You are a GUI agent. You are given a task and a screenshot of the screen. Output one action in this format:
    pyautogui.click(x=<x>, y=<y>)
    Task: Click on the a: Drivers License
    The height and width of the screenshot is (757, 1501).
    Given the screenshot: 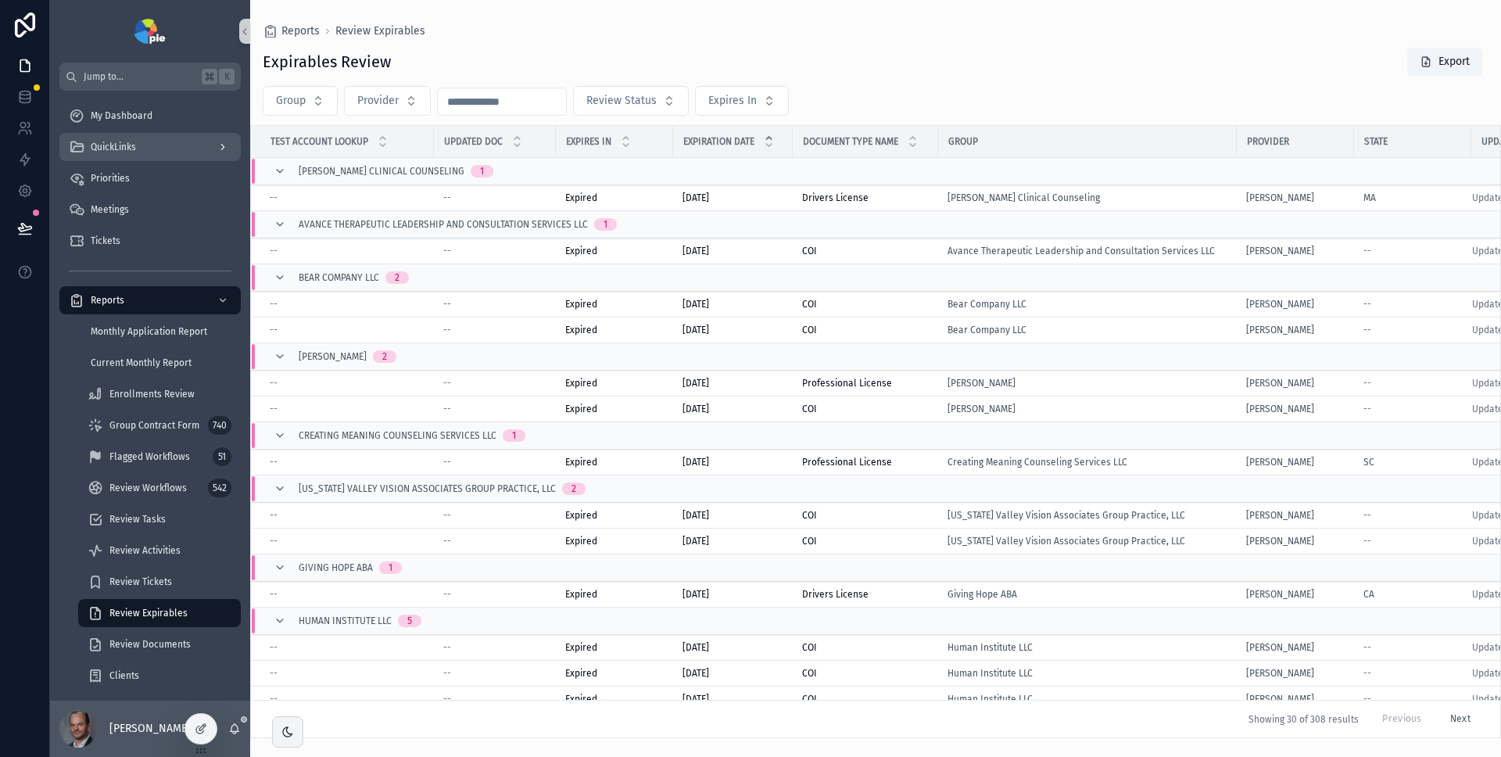 What is the action you would take?
    pyautogui.click(x=866, y=198)
    